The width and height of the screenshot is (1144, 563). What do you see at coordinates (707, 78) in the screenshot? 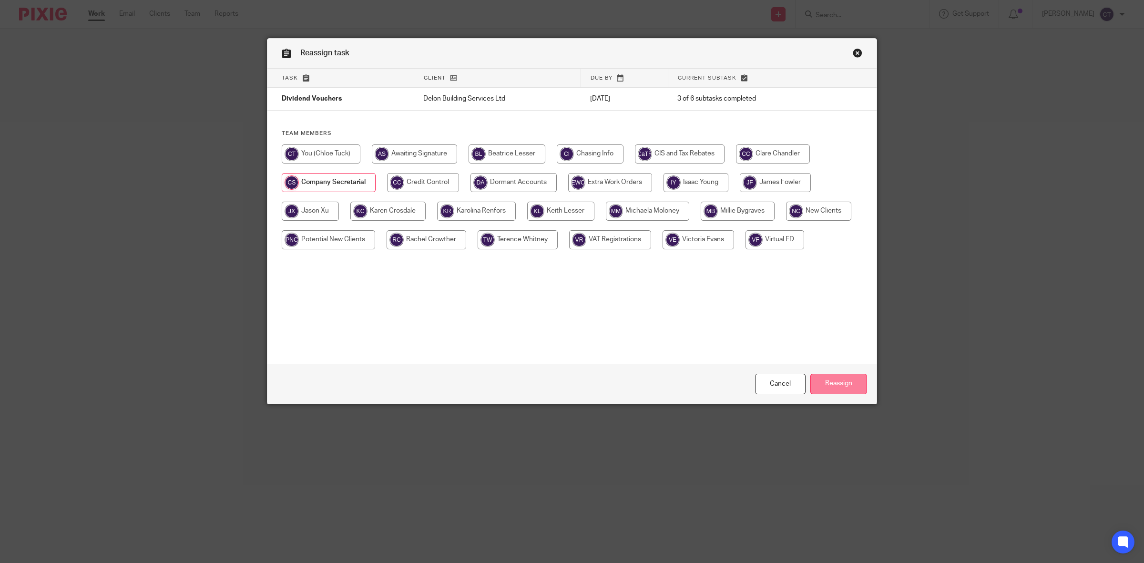
I see `span: Current subtask` at bounding box center [707, 78].